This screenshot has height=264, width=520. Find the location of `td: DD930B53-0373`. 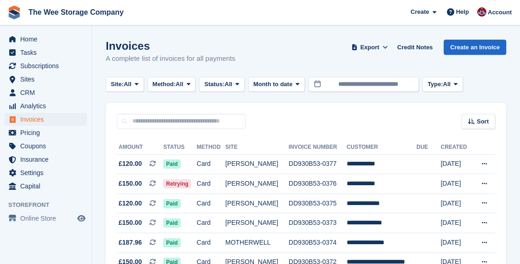

td: DD930B53-0373 is located at coordinates (318, 223).